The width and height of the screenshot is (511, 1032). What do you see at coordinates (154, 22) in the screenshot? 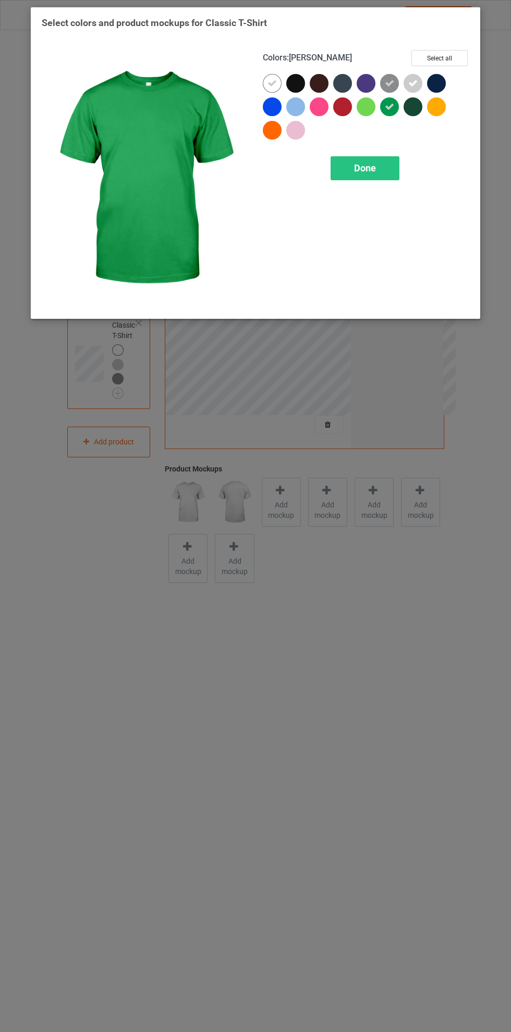
I see `span: Select colors and product mockups for Classic T-Shirt` at bounding box center [154, 22].